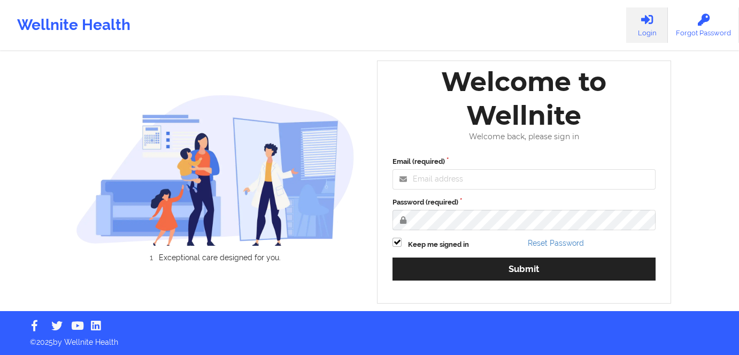  I want to click on div: Welcome back, please sign in, so click(524, 136).